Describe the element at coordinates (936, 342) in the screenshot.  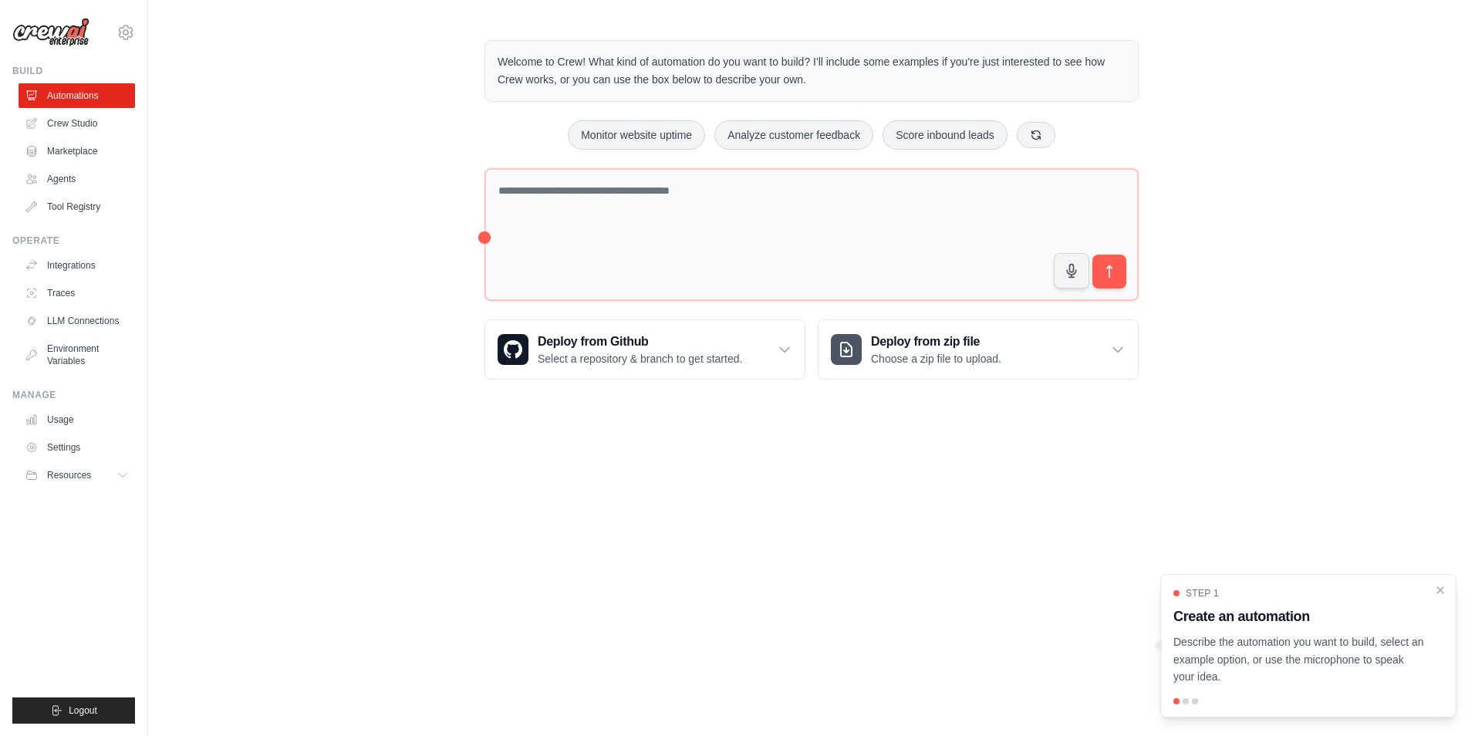
I see `h3: Deploy from zip file` at that location.